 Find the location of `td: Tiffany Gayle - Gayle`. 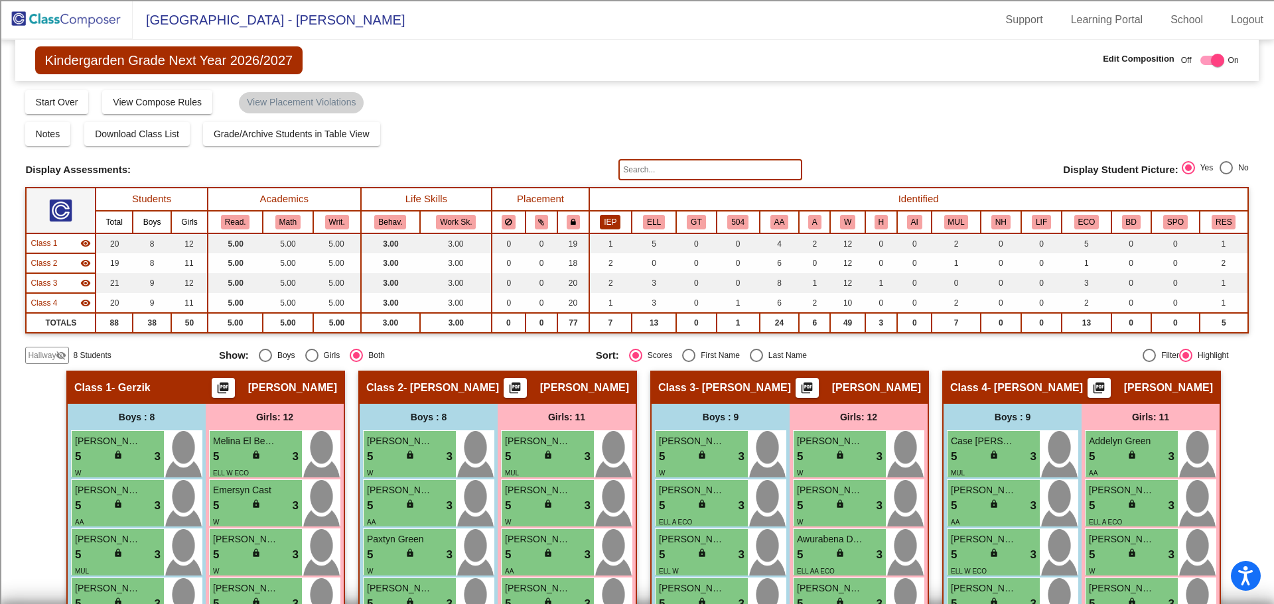

td: Tiffany Gayle - Gayle is located at coordinates (60, 303).